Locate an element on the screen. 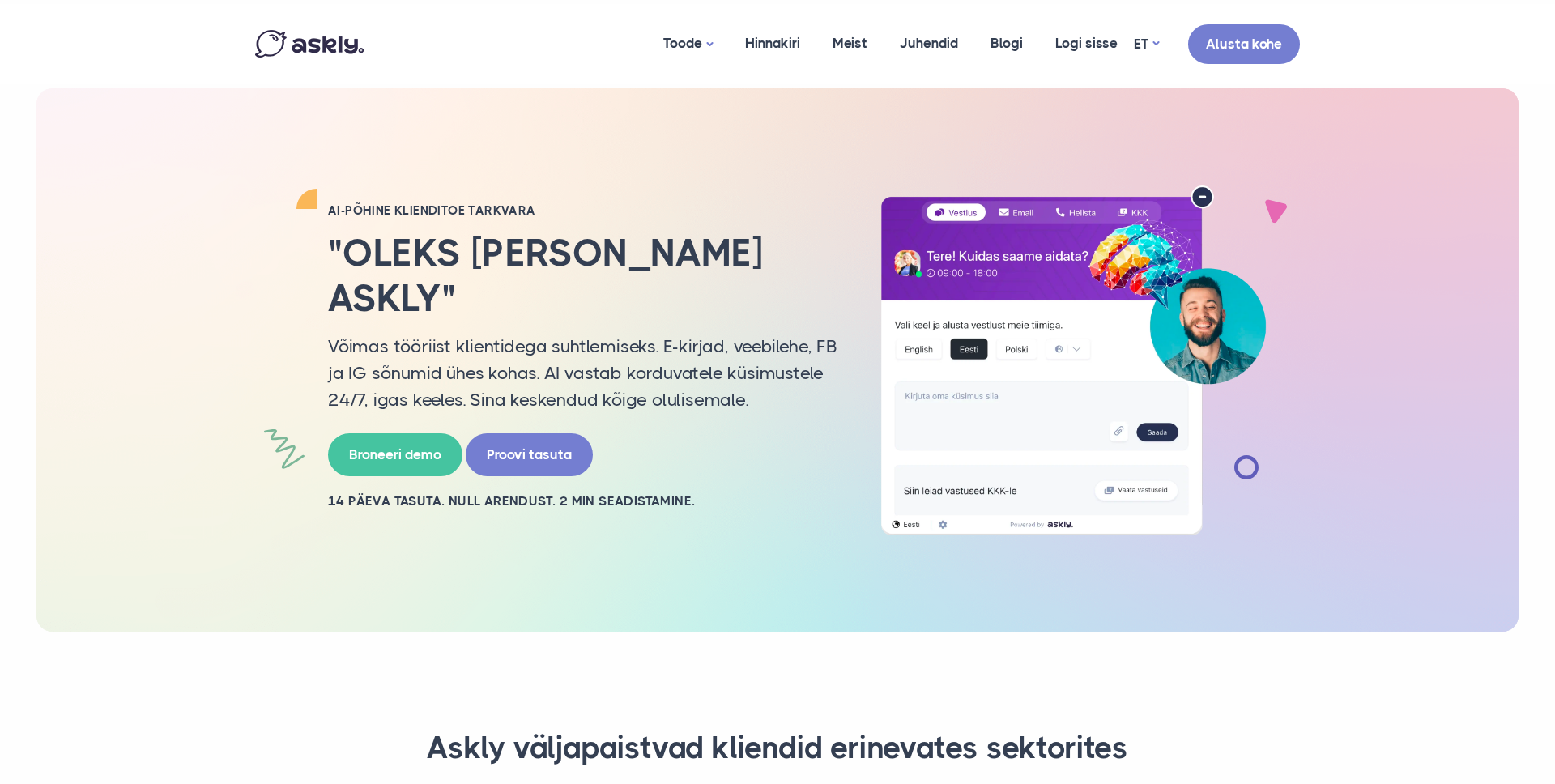 Image resolution: width=1555 pixels, height=784 pixels. a: Hinnakiri is located at coordinates (773, 43).